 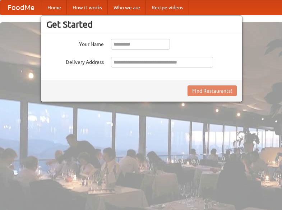 What do you see at coordinates (212, 91) in the screenshot?
I see `button: Find Restaurants!` at bounding box center [212, 91].